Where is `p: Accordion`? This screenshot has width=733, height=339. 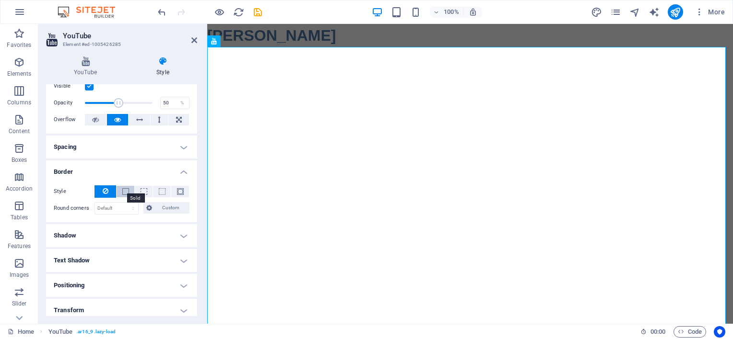 p: Accordion is located at coordinates (19, 189).